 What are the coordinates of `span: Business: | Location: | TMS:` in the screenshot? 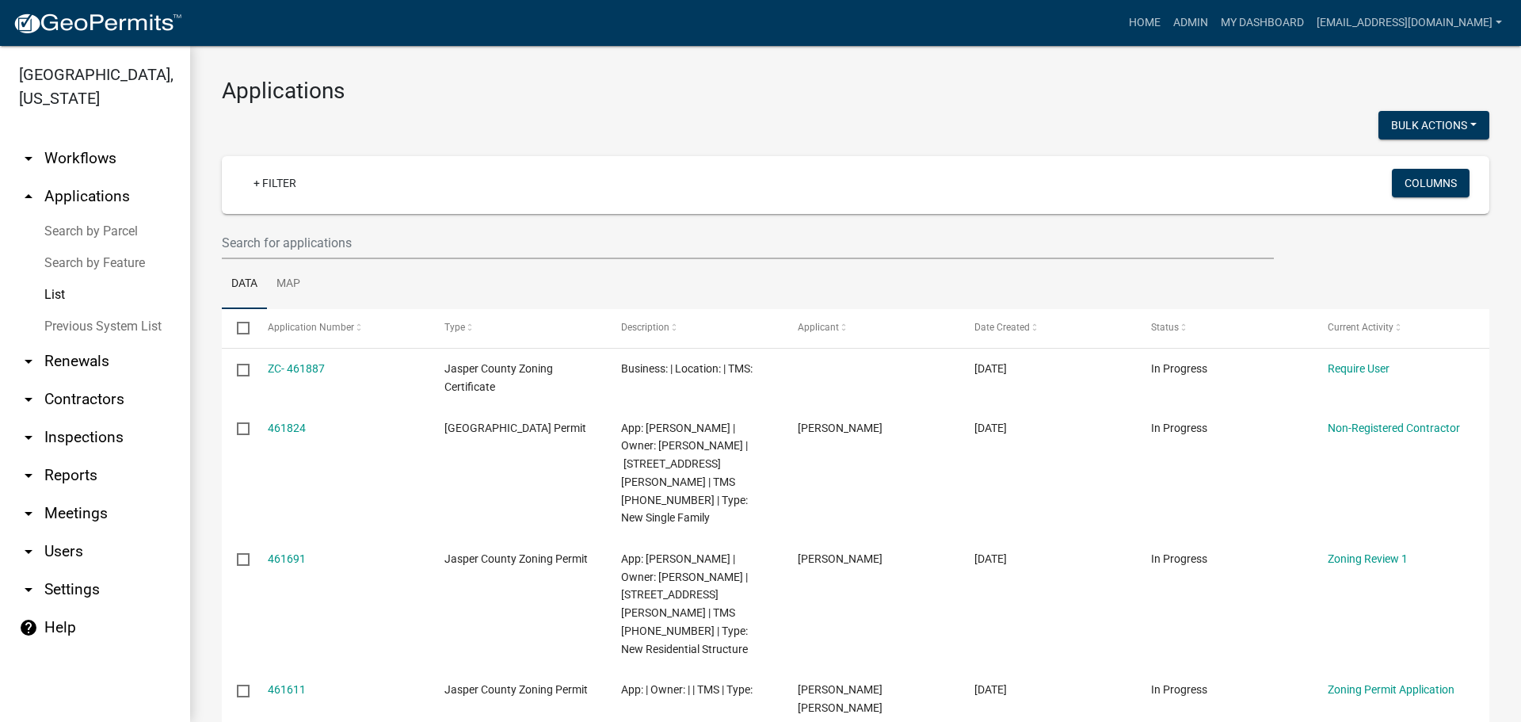 It's located at (687, 368).